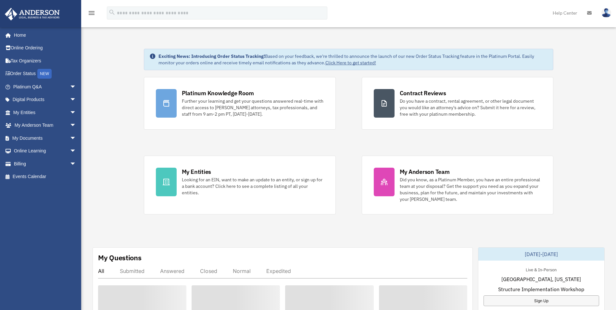 The image size is (616, 310). I want to click on a: Platinum Knowledge Room Further your learning and get your questions answered real-time with dire..., so click(240, 103).